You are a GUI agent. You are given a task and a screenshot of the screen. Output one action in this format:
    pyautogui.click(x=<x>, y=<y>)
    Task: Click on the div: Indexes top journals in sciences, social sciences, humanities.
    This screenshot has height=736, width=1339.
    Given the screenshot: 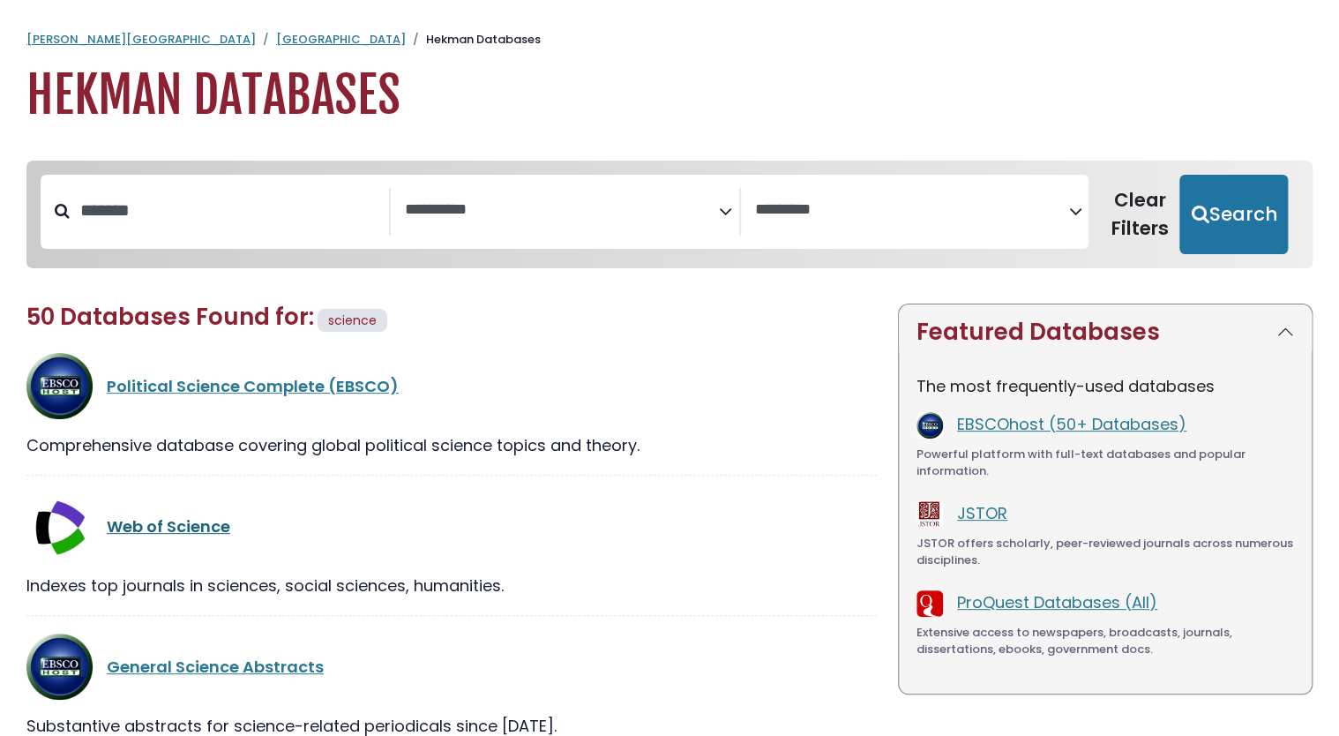 What is the action you would take?
    pyautogui.click(x=452, y=585)
    